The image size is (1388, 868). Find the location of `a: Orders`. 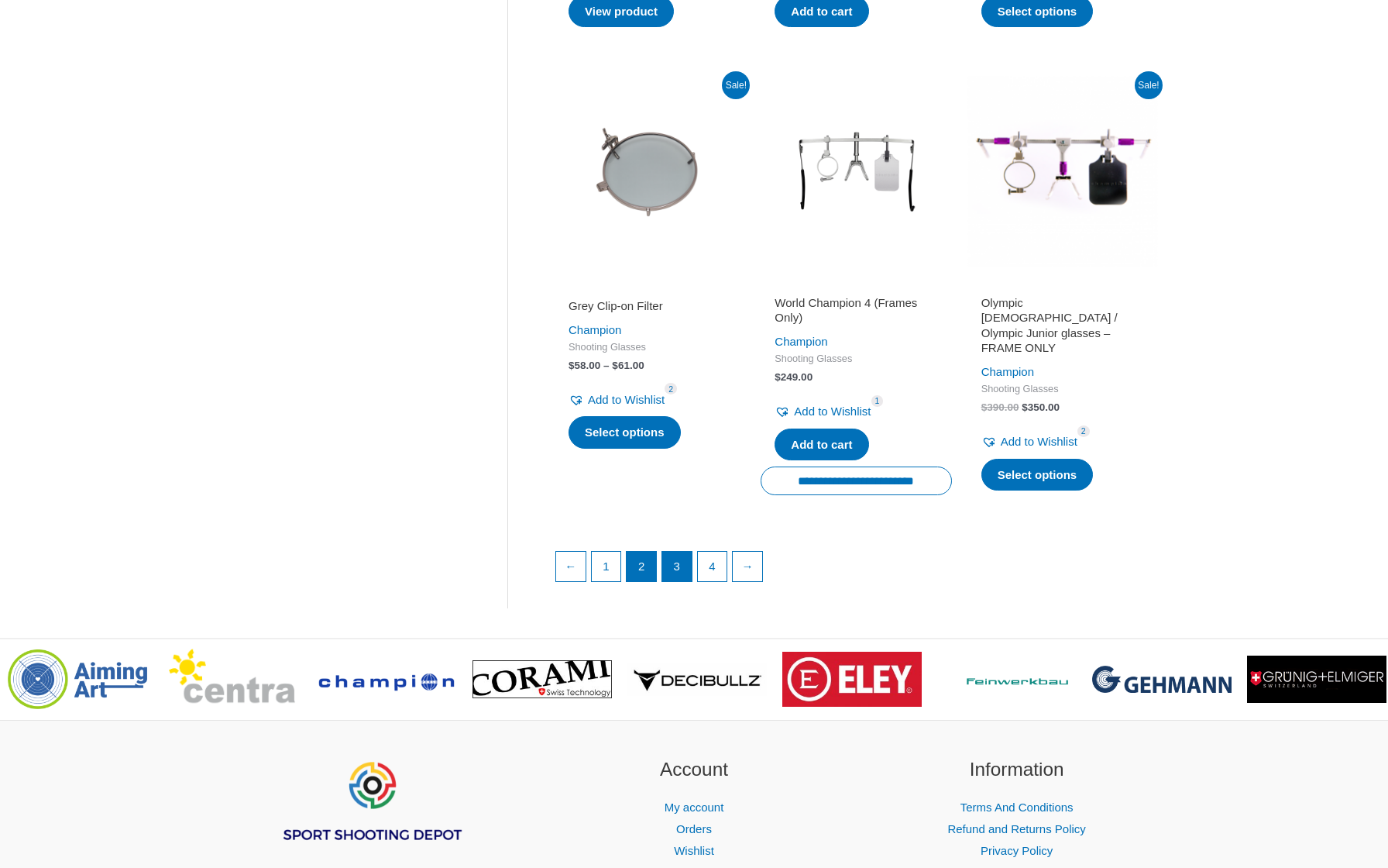

a: Orders is located at coordinates (694, 828).